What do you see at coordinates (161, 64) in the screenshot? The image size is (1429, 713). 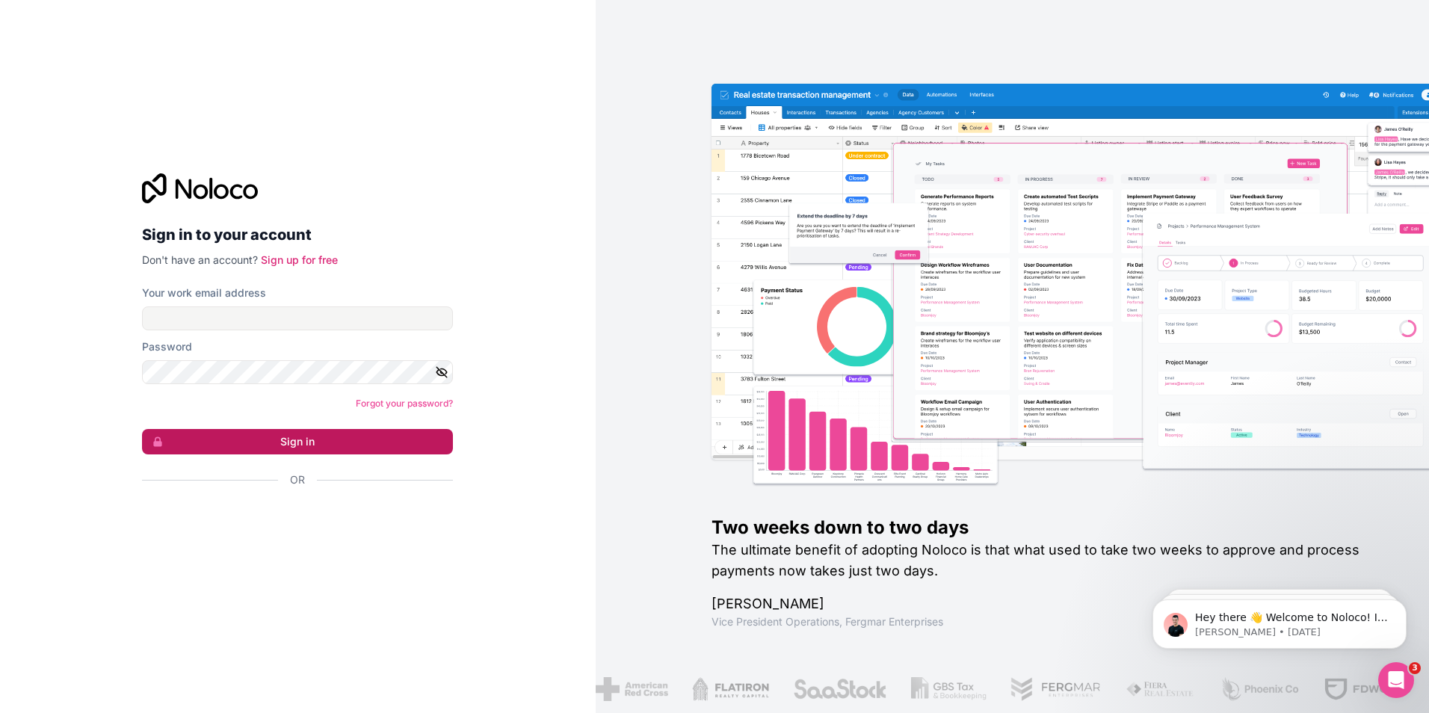 I see `p: Message from Darragh, sent 4d ago` at bounding box center [161, 64].